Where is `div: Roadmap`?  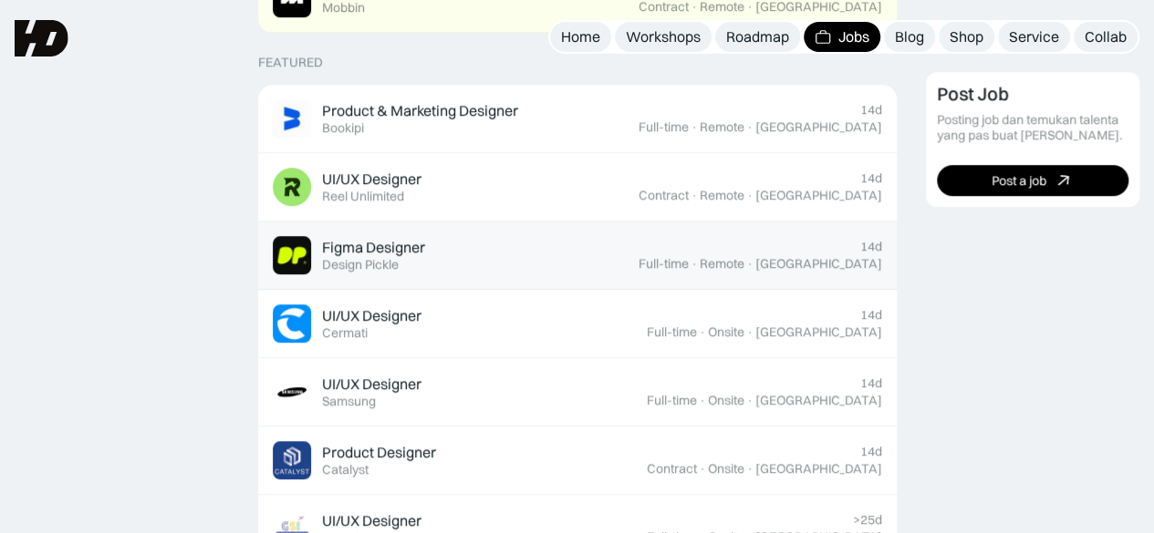
div: Roadmap is located at coordinates (757, 36).